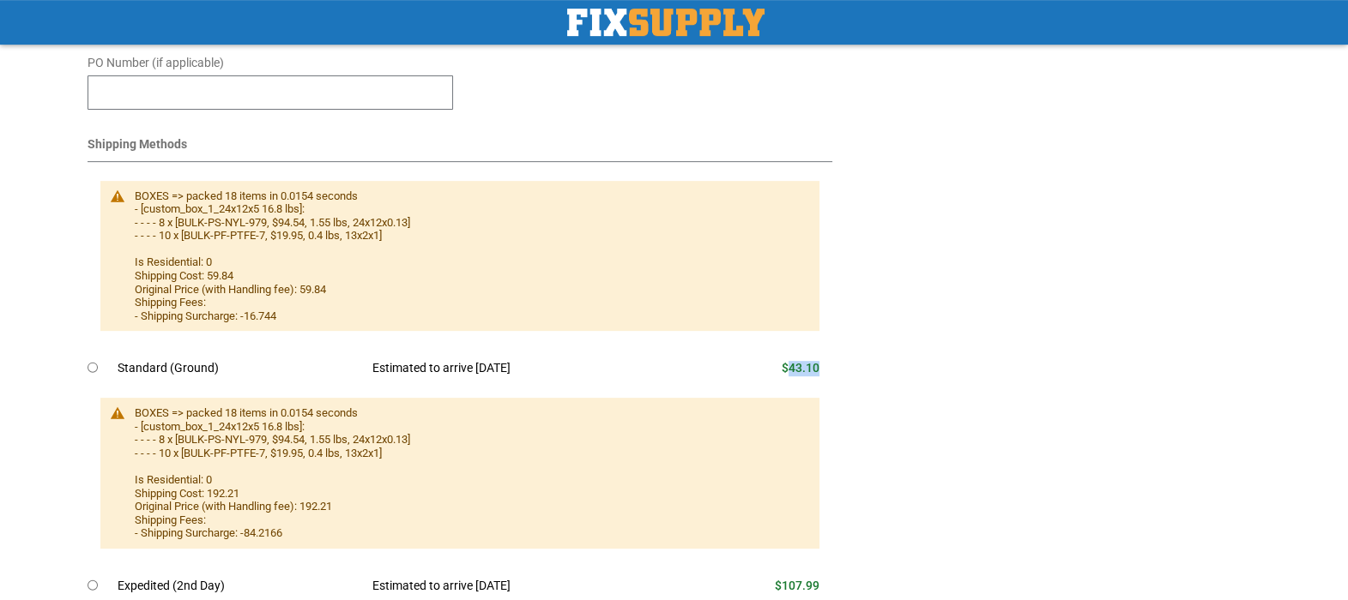  What do you see at coordinates (800, 368) in the screenshot?
I see `span: $43.10` at bounding box center [800, 368].